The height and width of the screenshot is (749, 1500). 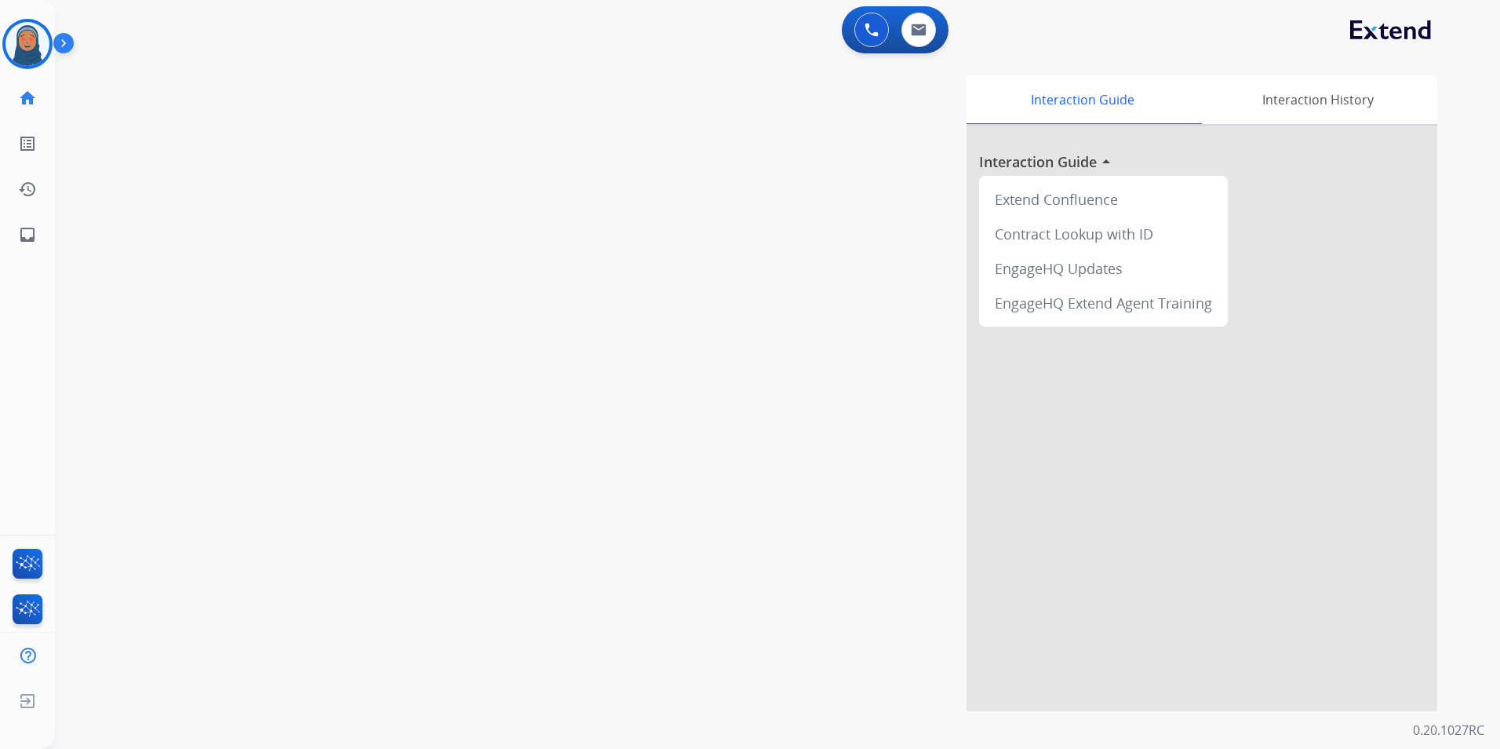 I want to click on img: avatar, so click(x=27, y=44).